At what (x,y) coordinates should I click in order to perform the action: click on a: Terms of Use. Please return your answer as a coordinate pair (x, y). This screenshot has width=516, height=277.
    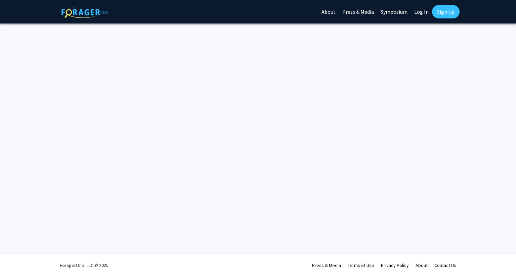
    Looking at the image, I should click on (361, 266).